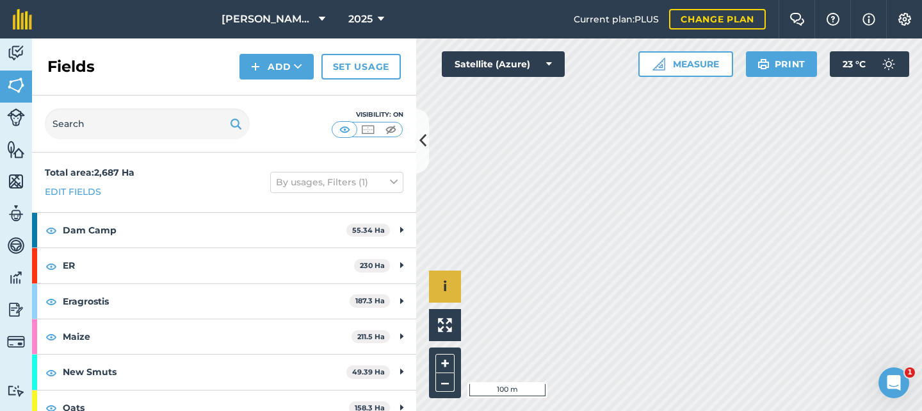 This screenshot has height=411, width=922. What do you see at coordinates (445, 286) in the screenshot?
I see `button: i` at bounding box center [445, 286].